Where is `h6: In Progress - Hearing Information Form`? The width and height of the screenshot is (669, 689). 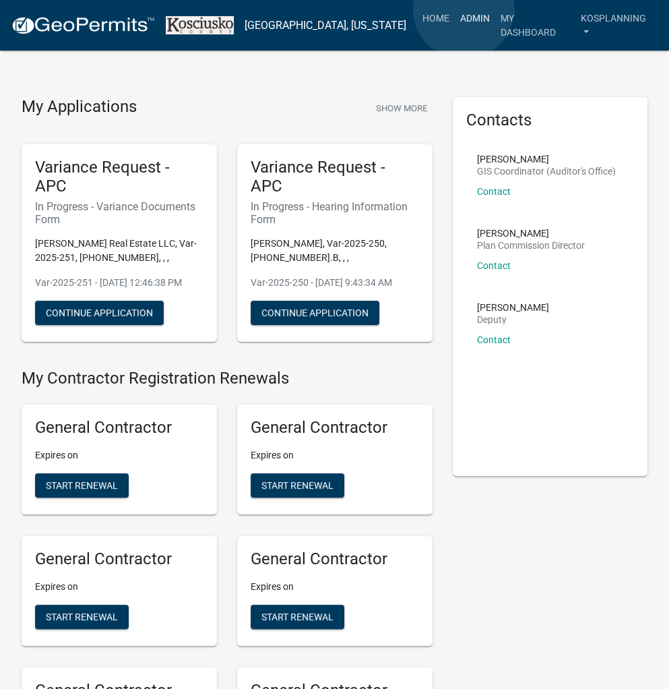 h6: In Progress - Hearing Information Form is located at coordinates (335, 213).